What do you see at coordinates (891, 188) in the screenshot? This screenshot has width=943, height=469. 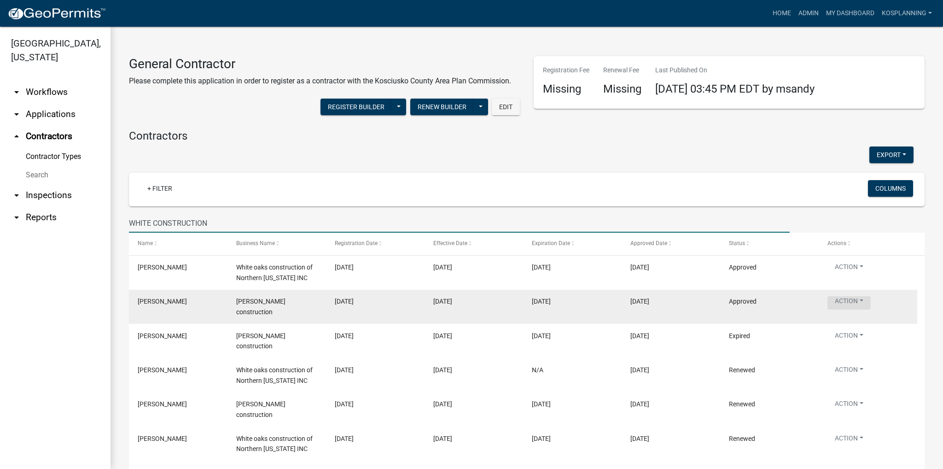 I see `button: Columns` at bounding box center [891, 188].